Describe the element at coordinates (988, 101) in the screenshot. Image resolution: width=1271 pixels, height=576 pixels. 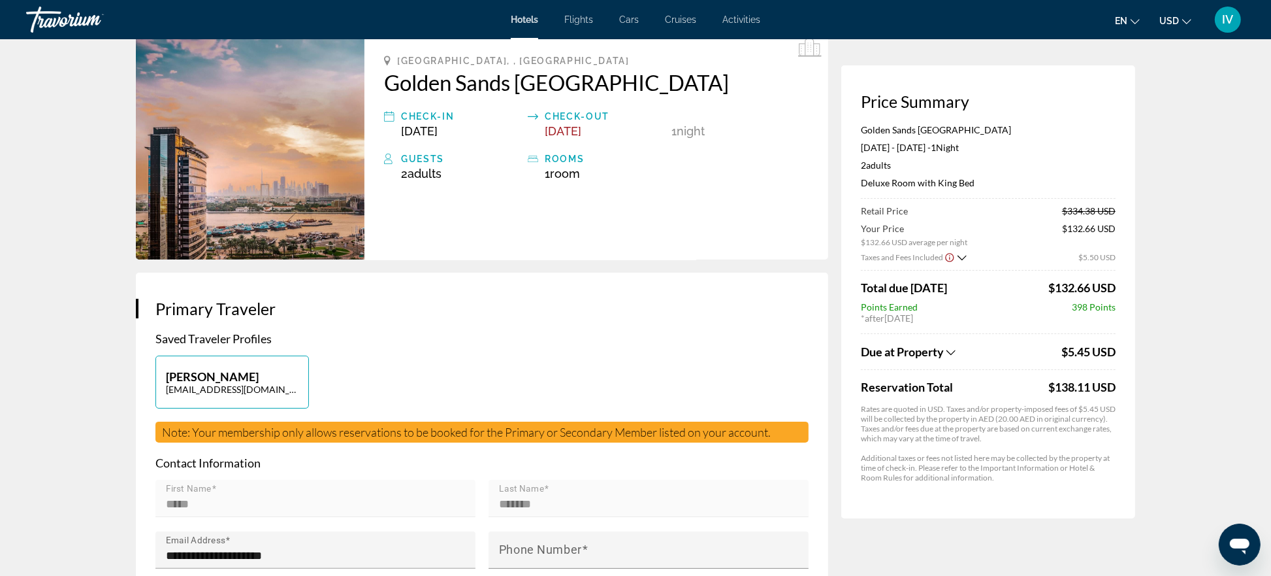
I see `h3: Price Summary` at that location.